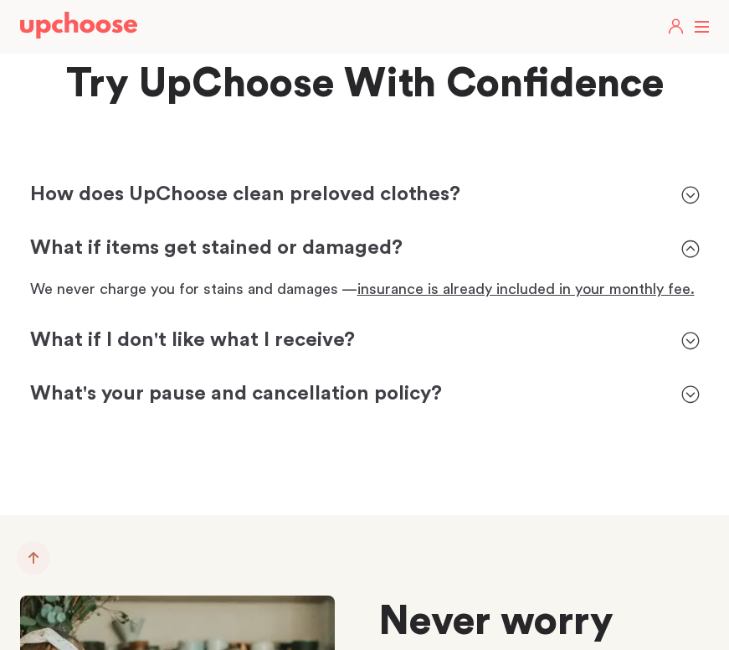 The width and height of the screenshot is (729, 650). What do you see at coordinates (347, 394) in the screenshot?
I see `p: What's your pause and cancellation policy?` at bounding box center [347, 394].